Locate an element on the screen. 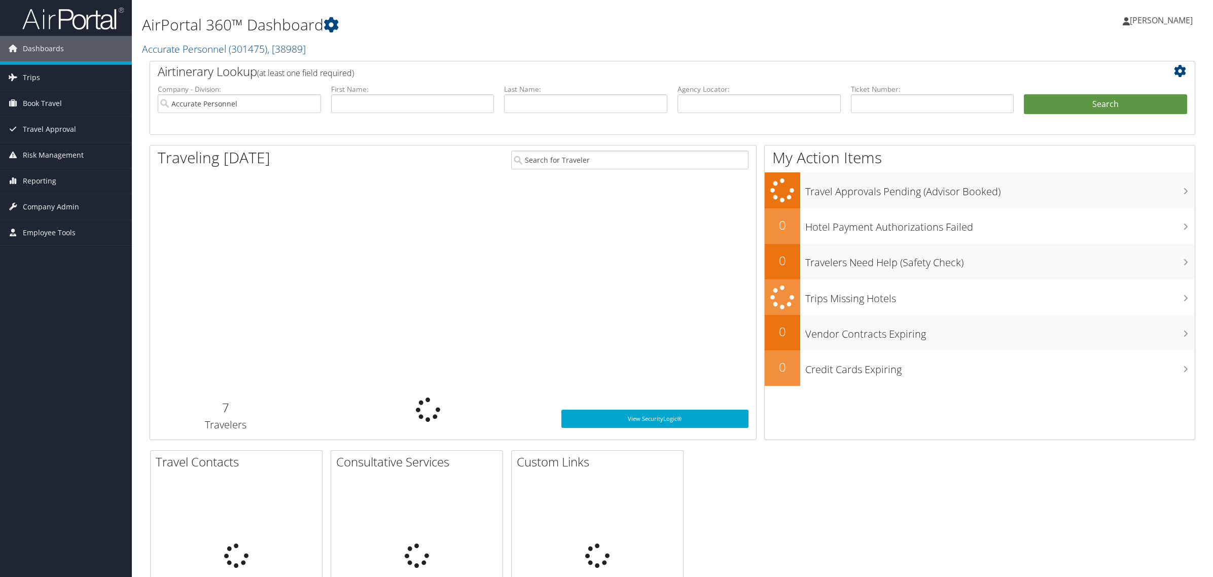 The height and width of the screenshot is (577, 1213). a: 0Credit Cards Expiring is located at coordinates (980, 368).